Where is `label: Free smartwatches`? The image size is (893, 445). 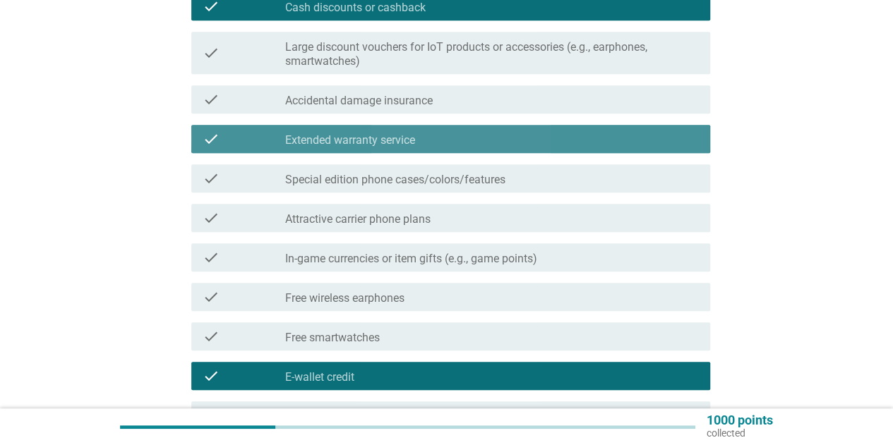
label: Free smartwatches is located at coordinates (332, 338).